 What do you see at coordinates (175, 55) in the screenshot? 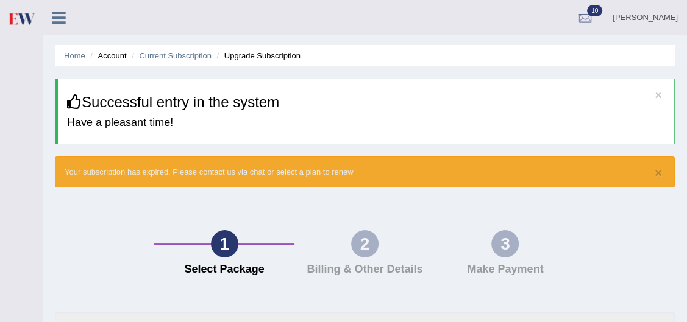
I see `a: Current Subscription` at bounding box center [175, 55].